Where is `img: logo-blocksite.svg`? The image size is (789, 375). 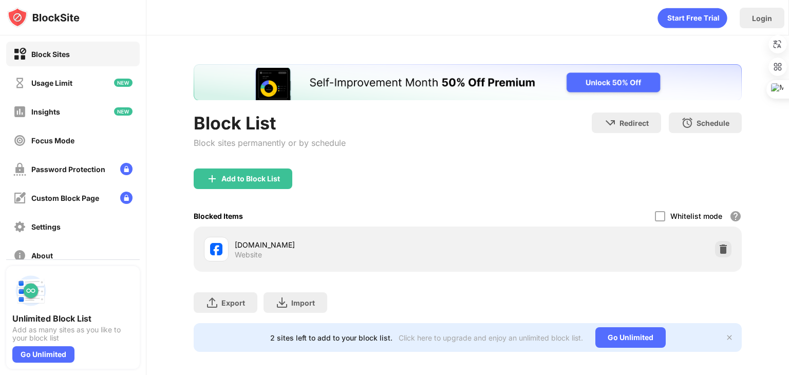
img: logo-blocksite.svg is located at coordinates (43, 17).